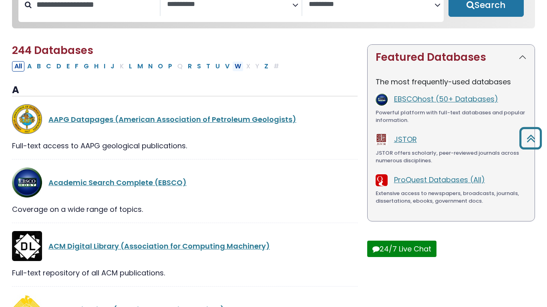  I want to click on a: ACM Digital Library (Association for Computing Machinery), so click(159, 246).